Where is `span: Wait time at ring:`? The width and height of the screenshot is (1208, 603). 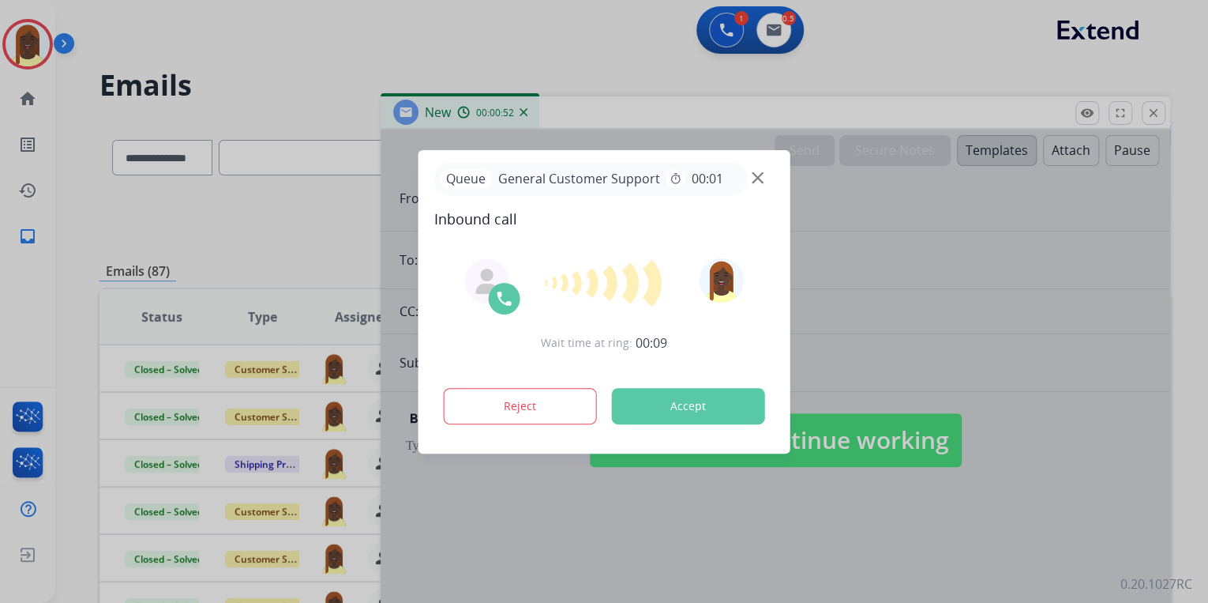 span: Wait time at ring: is located at coordinates (587, 343).